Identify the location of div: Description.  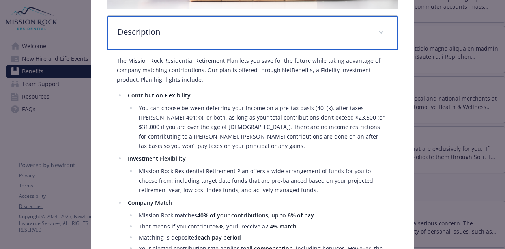
(252, 33).